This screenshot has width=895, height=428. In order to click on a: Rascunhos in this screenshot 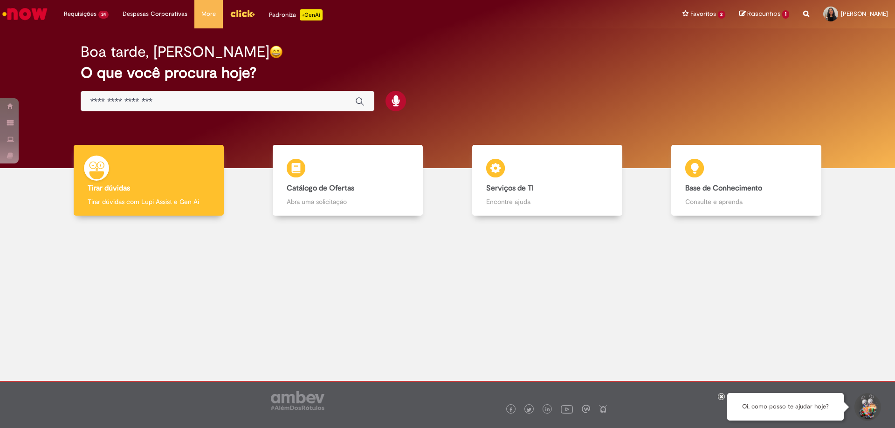, I will do `click(764, 14)`.